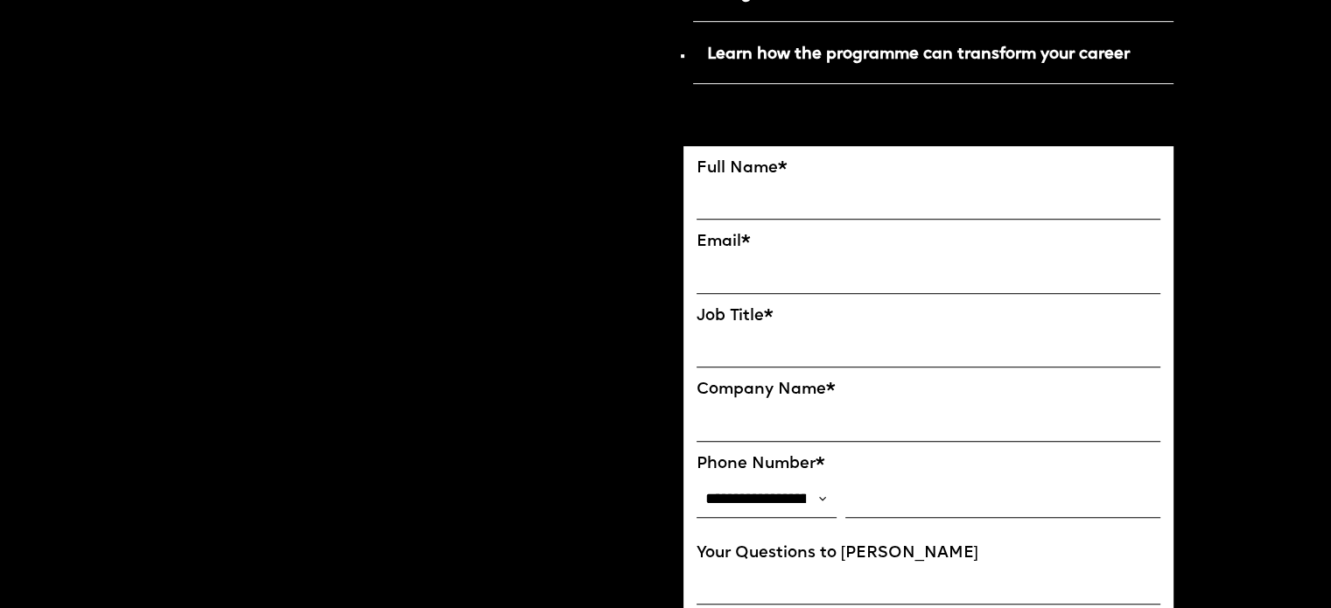 This screenshot has width=1331, height=608. What do you see at coordinates (929, 242) in the screenshot?
I see `label: Email` at bounding box center [929, 242].